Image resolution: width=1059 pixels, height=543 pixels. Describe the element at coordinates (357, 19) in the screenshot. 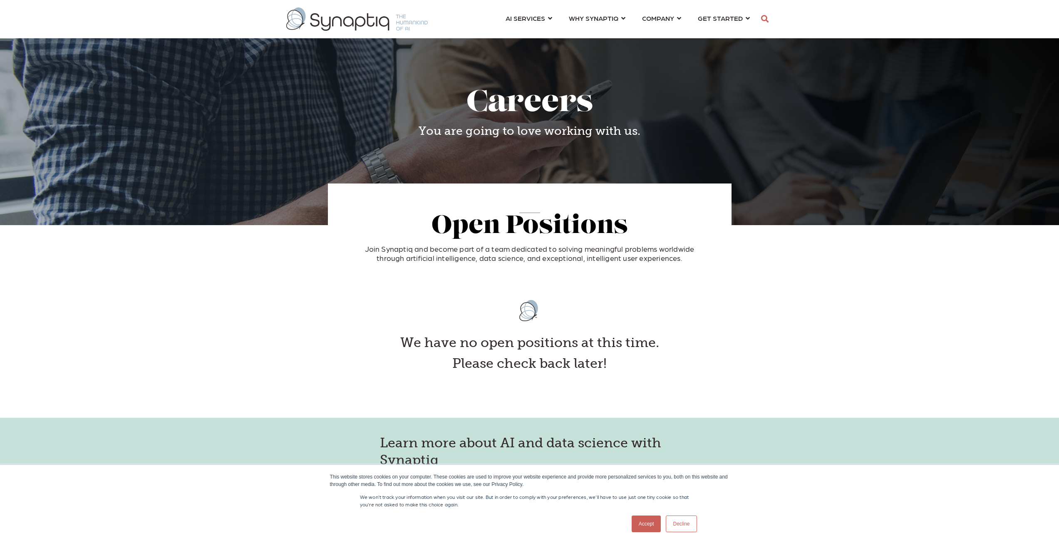

I see `a: synaptiq logo-1` at that location.